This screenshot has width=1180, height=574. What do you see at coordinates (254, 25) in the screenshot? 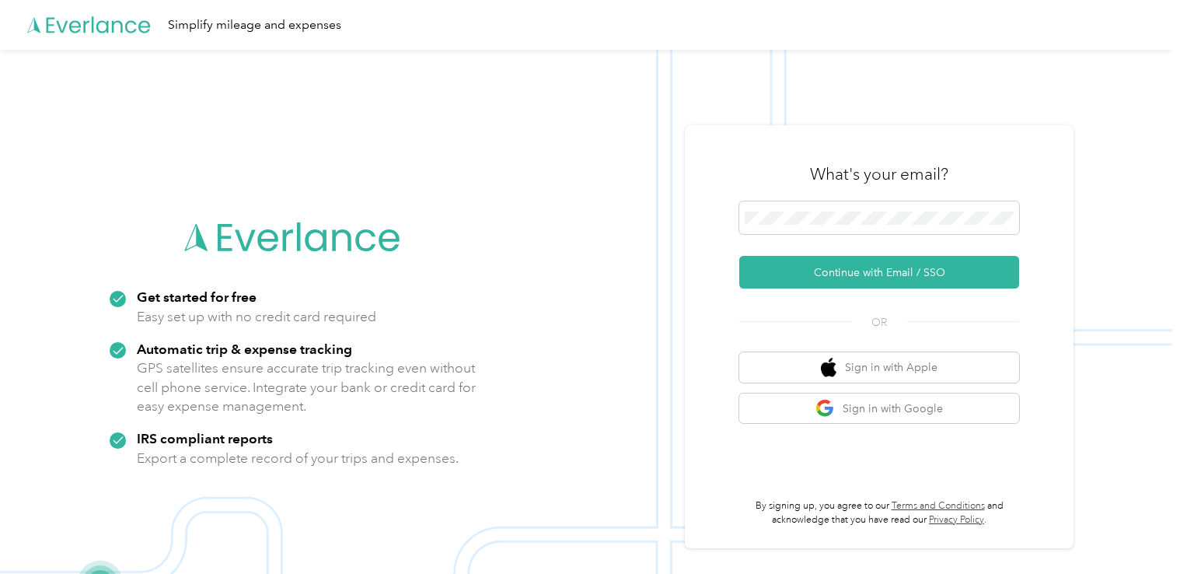
I see `div: Simplify mileage and expenses` at bounding box center [254, 25].